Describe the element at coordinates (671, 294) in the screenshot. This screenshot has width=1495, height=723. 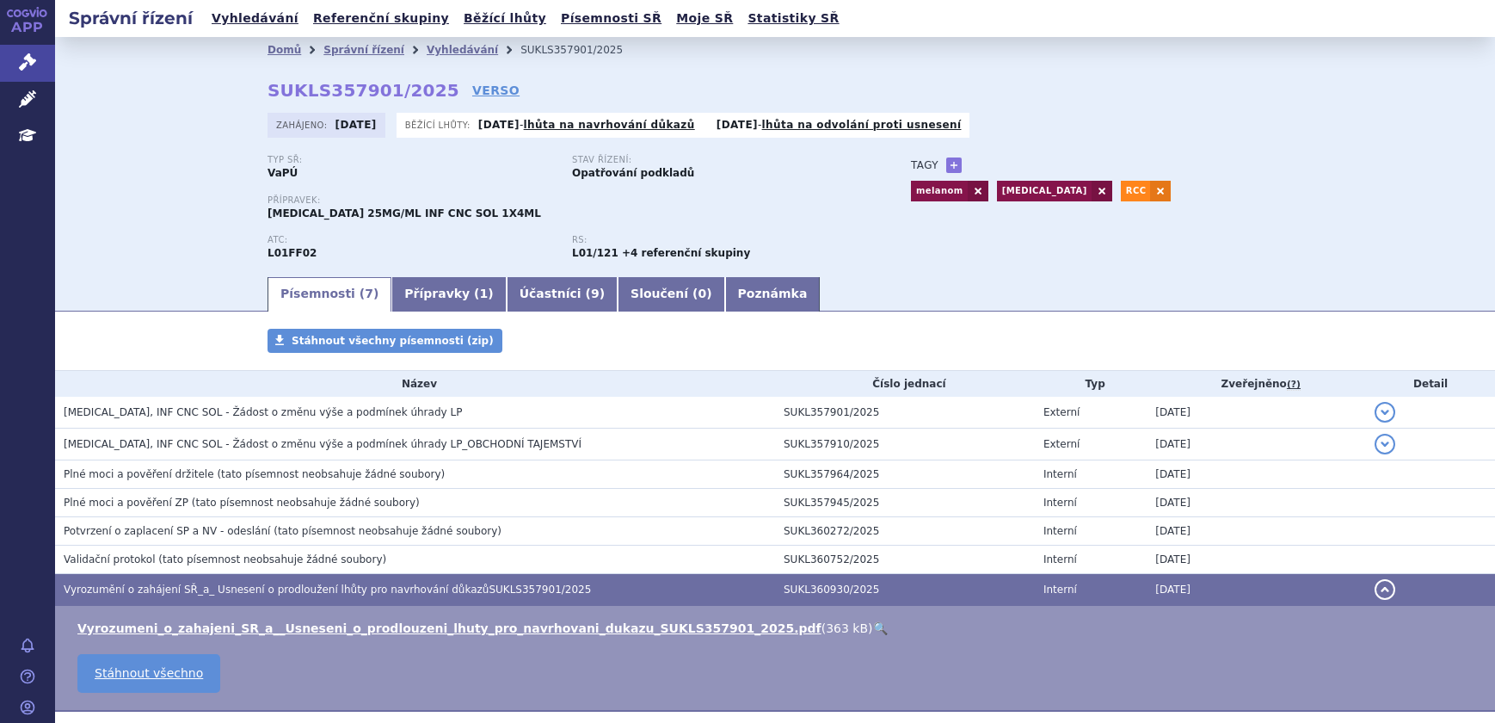
I see `a: Sloučení (0)` at that location.